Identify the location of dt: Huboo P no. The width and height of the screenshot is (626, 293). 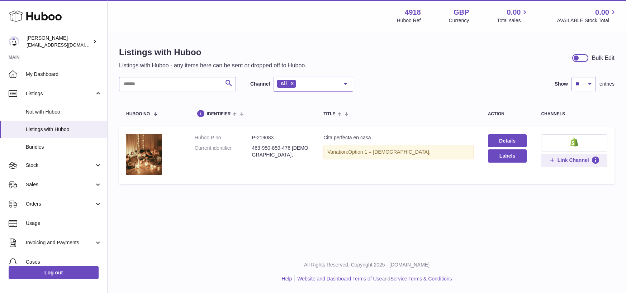
(223, 138).